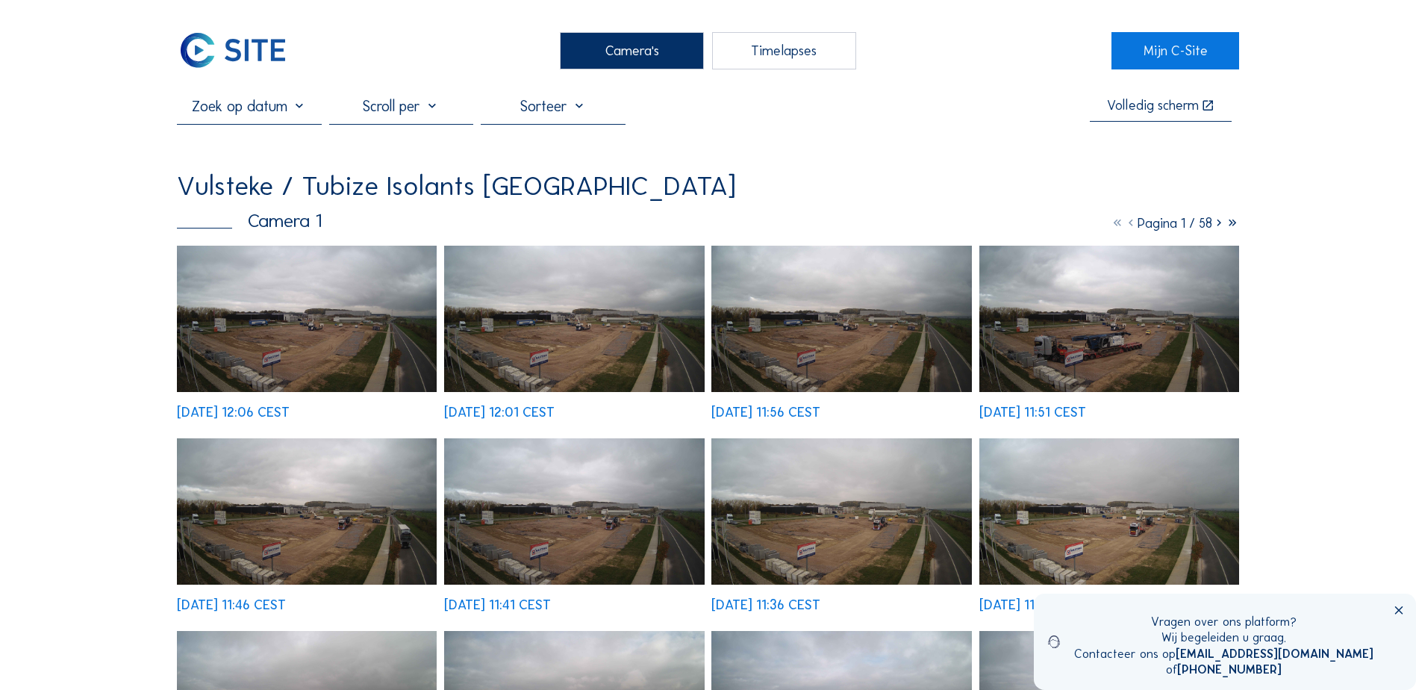 The image size is (1416, 690). I want to click on a: C-SITE Logo, so click(240, 51).